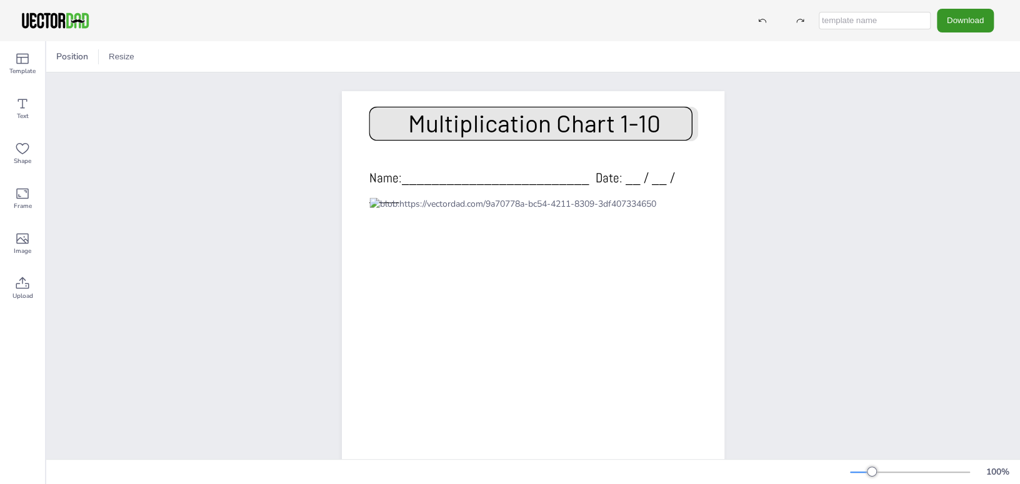  I want to click on span: Shape, so click(22, 161).